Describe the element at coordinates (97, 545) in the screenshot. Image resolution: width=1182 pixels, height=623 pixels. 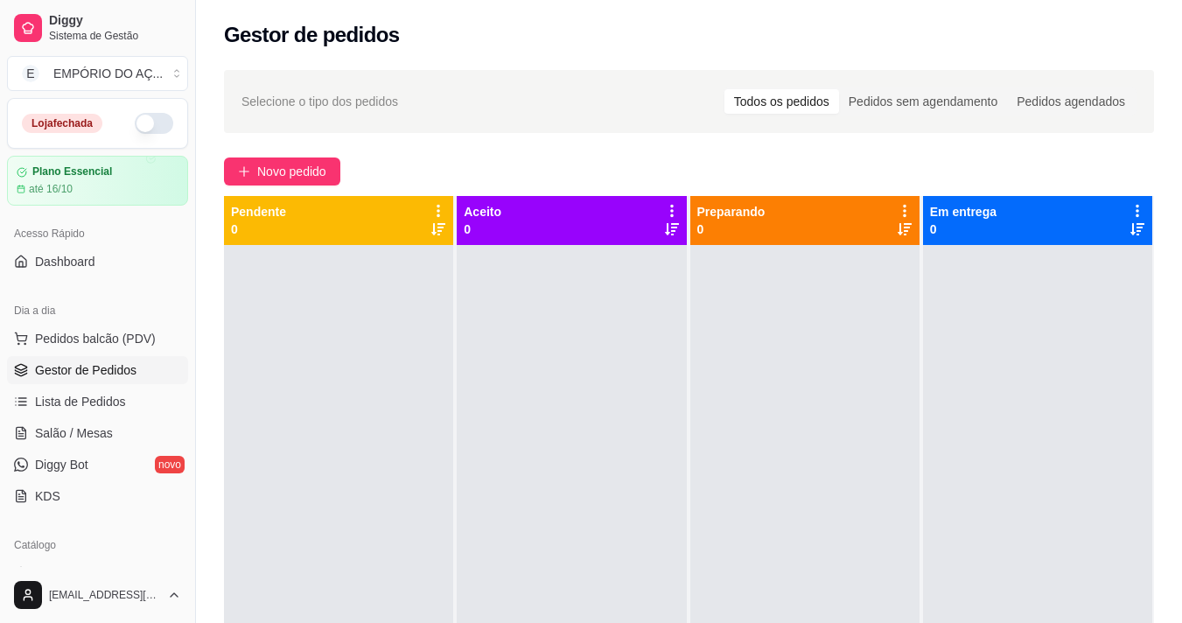
I see `div: Catálogo` at that location.